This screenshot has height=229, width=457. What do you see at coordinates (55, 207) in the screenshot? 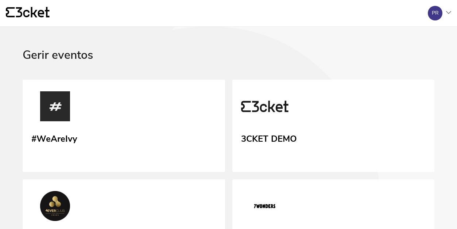
I see `img: 4everclub` at bounding box center [55, 207].